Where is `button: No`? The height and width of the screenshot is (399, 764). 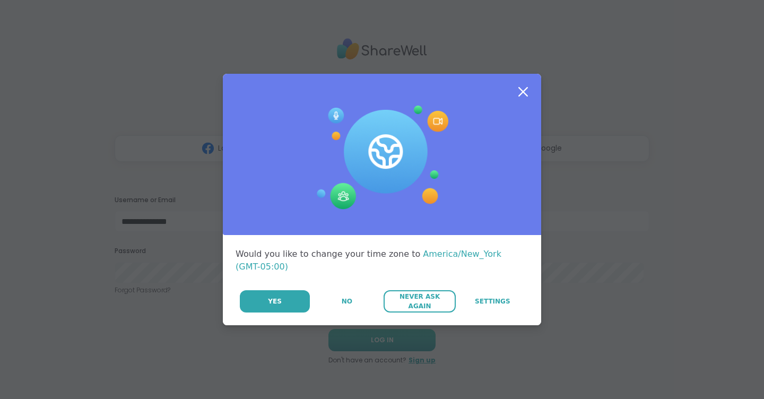 button: No is located at coordinates (347, 301).